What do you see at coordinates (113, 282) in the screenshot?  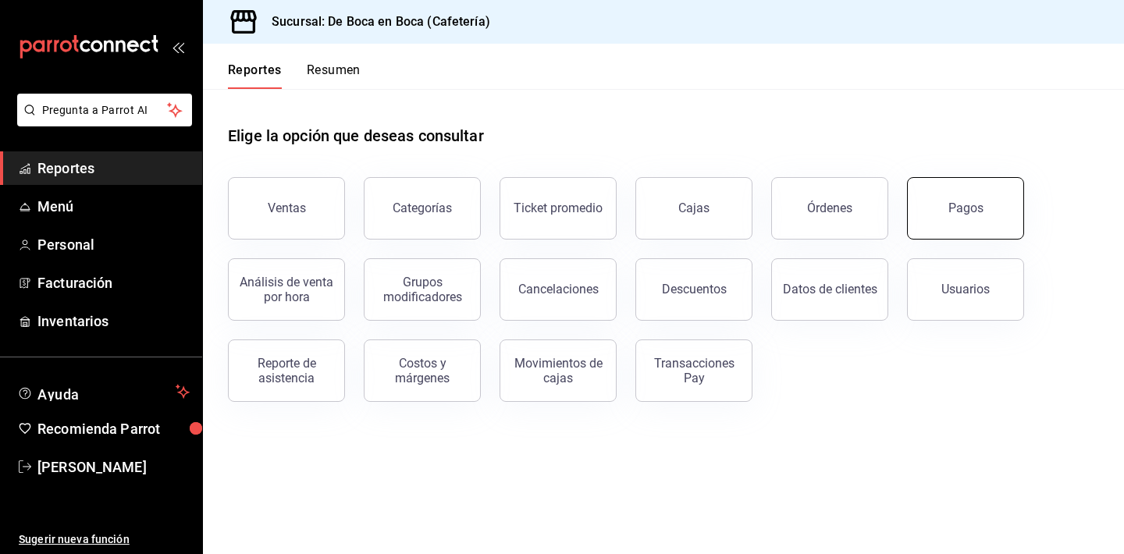 I see `span: Facturación` at bounding box center [113, 282].